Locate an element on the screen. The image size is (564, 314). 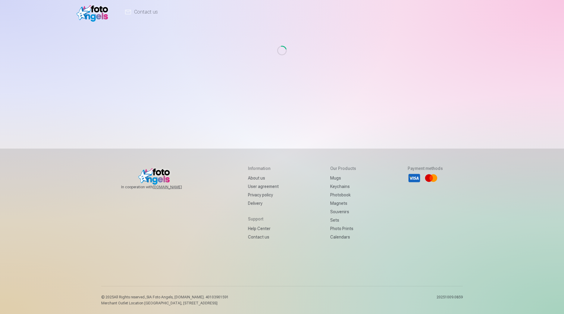
a: Photobook is located at coordinates (343, 195).